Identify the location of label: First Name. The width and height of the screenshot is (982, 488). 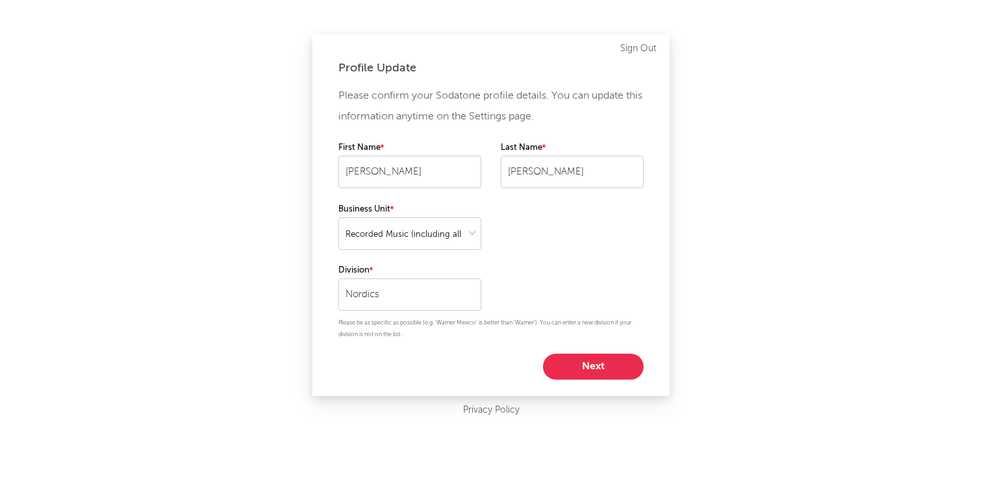
(410, 148).